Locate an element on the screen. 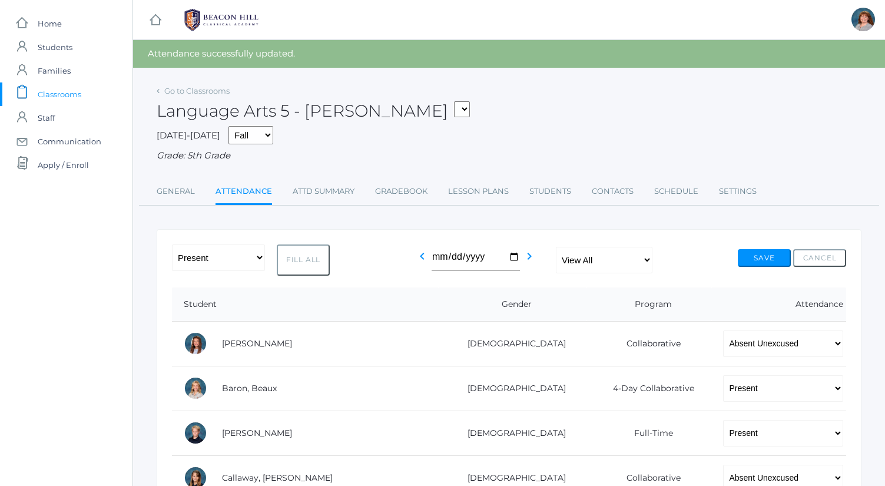  td: Full-Time is located at coordinates (649, 433).